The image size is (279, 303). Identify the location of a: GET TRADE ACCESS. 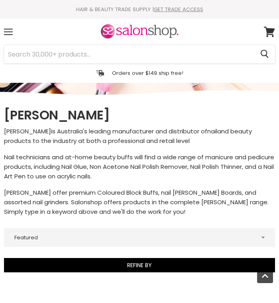
(178, 9).